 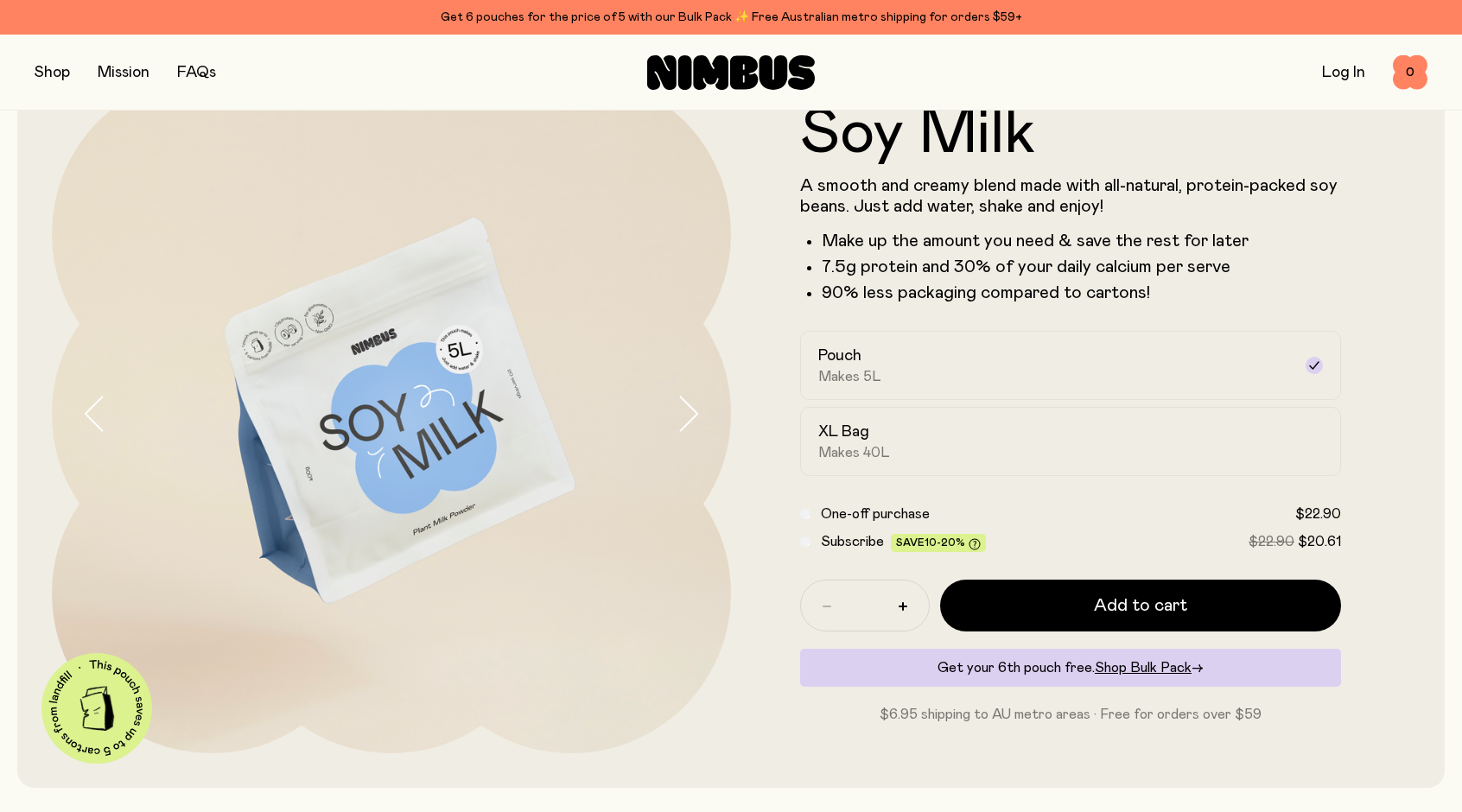 What do you see at coordinates (1071, 196) in the screenshot?
I see `p: A smooth and creamy blend made with all-natural, protein-packed soy beans. Just add water, shake ...` at bounding box center [1071, 196].